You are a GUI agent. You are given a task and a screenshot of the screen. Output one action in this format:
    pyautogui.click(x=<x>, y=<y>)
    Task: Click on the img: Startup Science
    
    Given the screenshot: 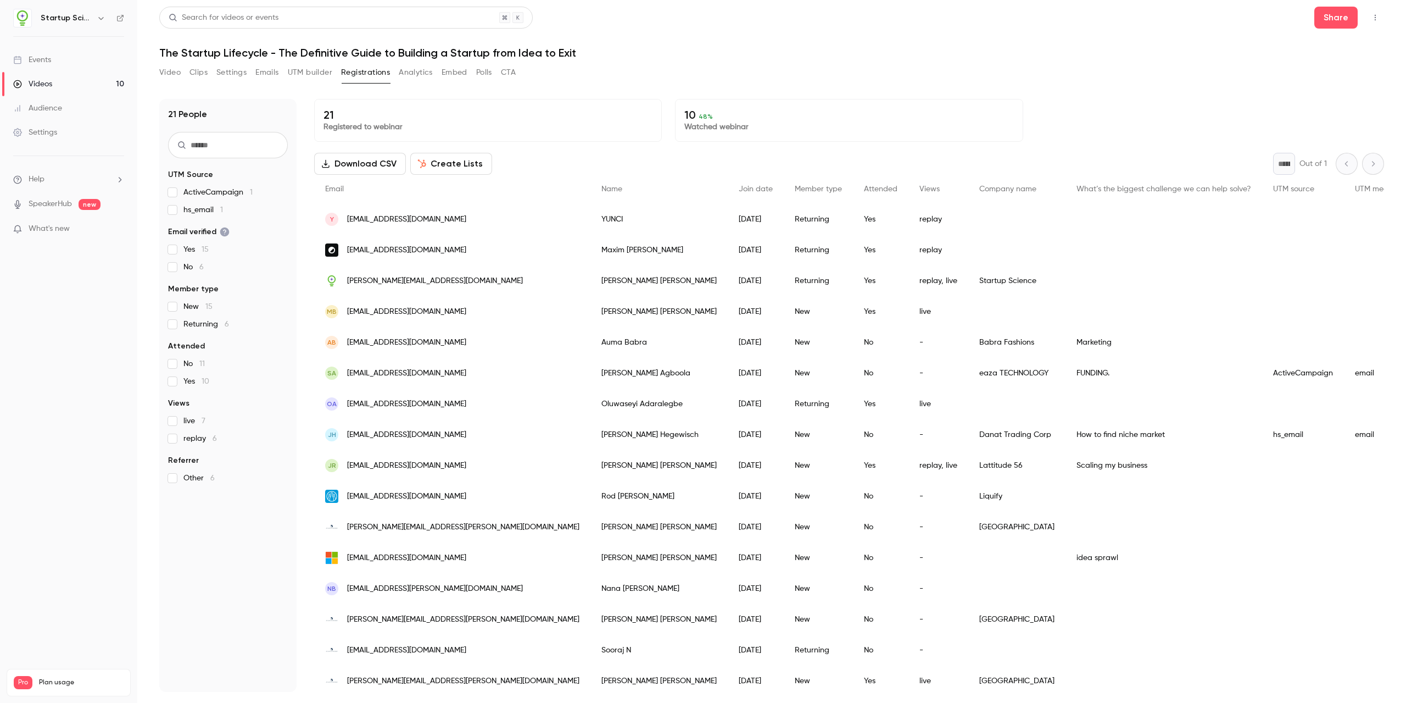 What is the action you would take?
    pyautogui.click(x=23, y=18)
    